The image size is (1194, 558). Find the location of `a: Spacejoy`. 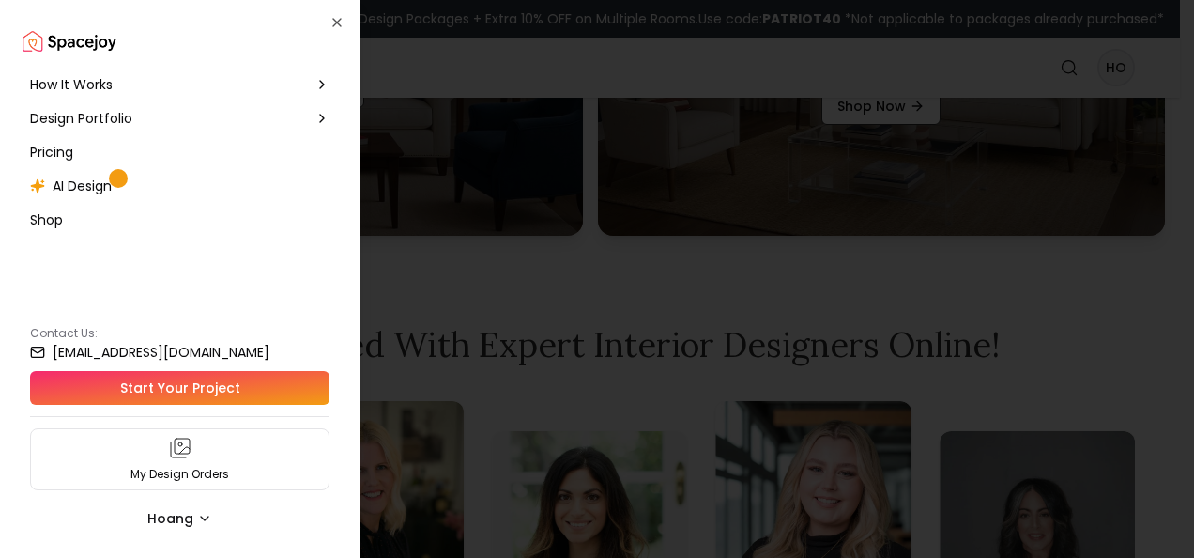

a: Spacejoy is located at coordinates (69, 41).